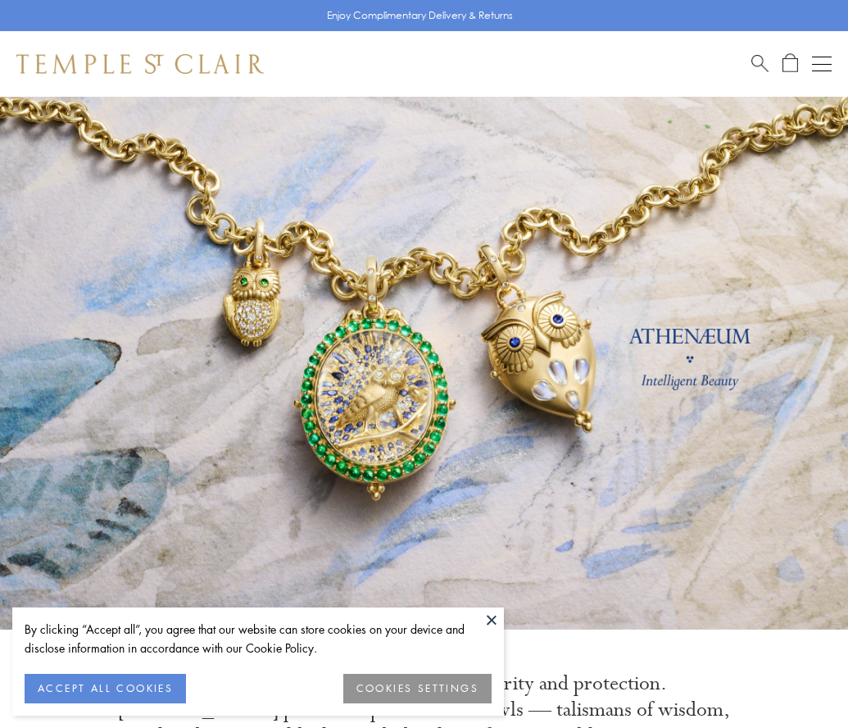 This screenshot has width=848, height=728. What do you see at coordinates (822, 64) in the screenshot?
I see `button: Open navigation` at bounding box center [822, 64].